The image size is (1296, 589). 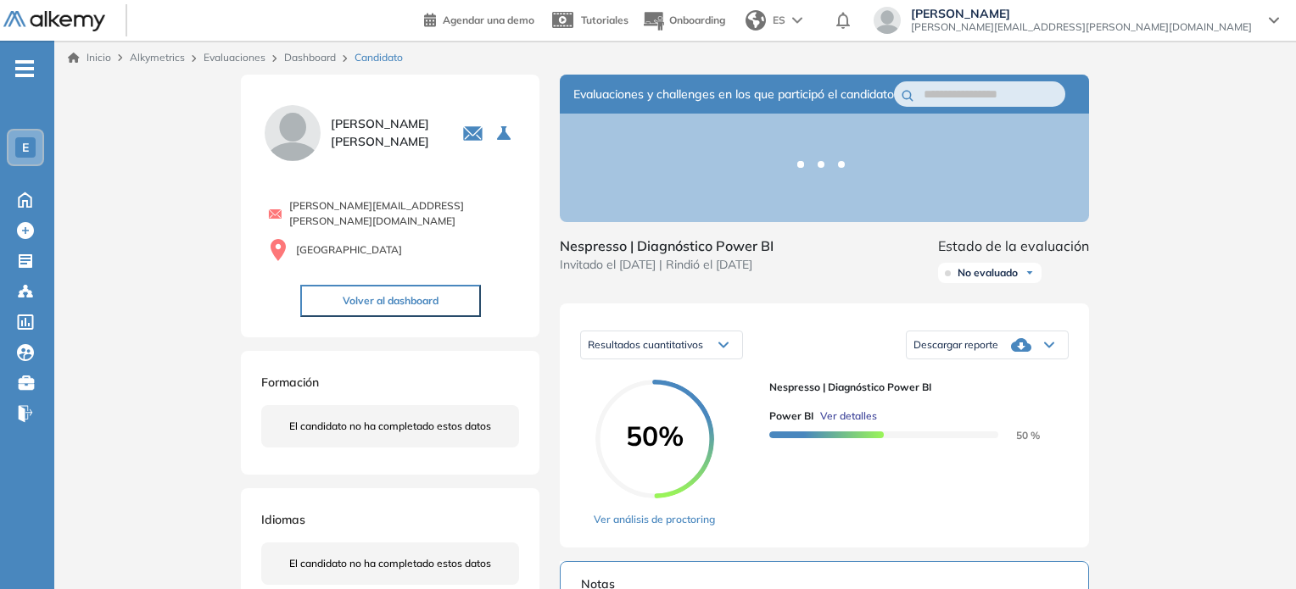 What do you see at coordinates (1029, 273) in the screenshot?
I see `img: Ícono de flecha` at bounding box center [1029, 273].